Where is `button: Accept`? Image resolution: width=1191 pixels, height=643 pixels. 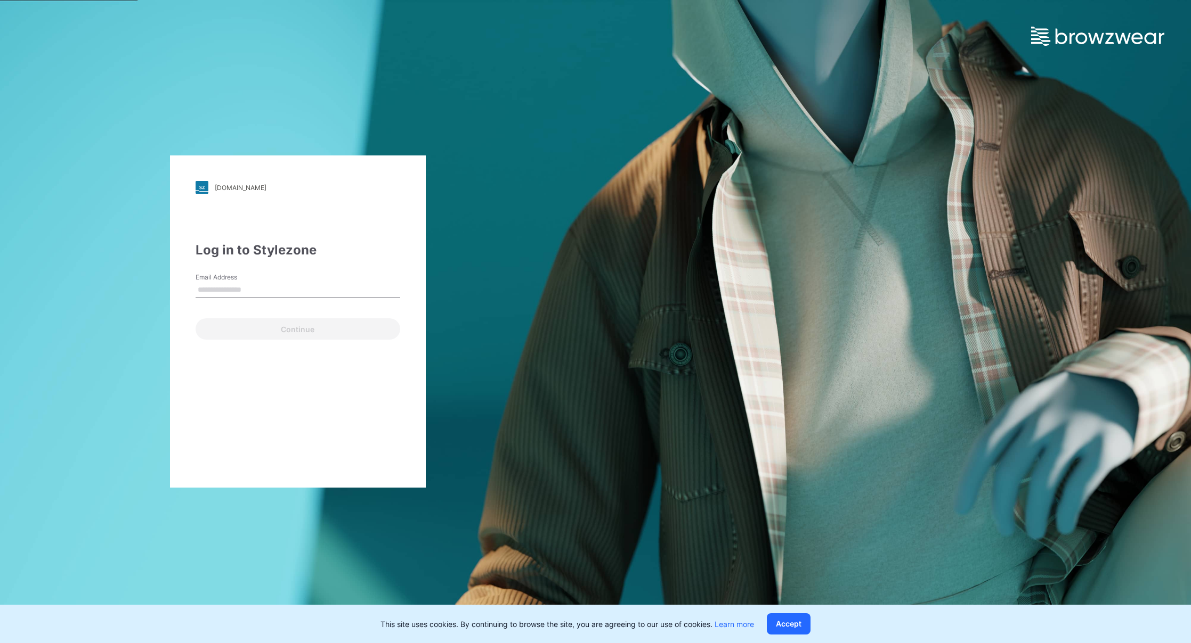
button: Accept is located at coordinates (788, 624).